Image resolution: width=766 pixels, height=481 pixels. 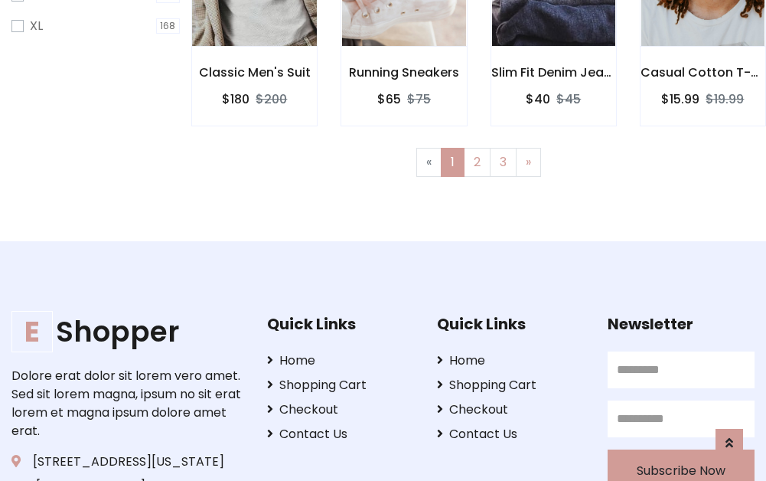 What do you see at coordinates (554, 72) in the screenshot?
I see `h6: Slim Fit Denim Jeans` at bounding box center [554, 72].